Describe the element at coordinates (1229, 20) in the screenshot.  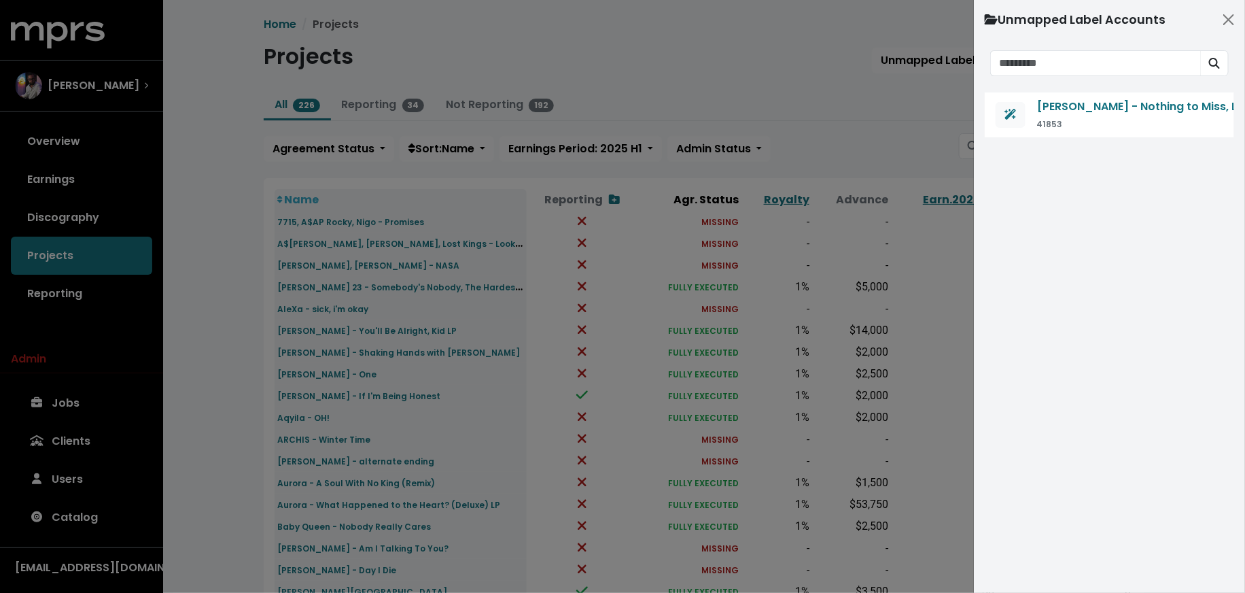
I see `button: Close` at that location.